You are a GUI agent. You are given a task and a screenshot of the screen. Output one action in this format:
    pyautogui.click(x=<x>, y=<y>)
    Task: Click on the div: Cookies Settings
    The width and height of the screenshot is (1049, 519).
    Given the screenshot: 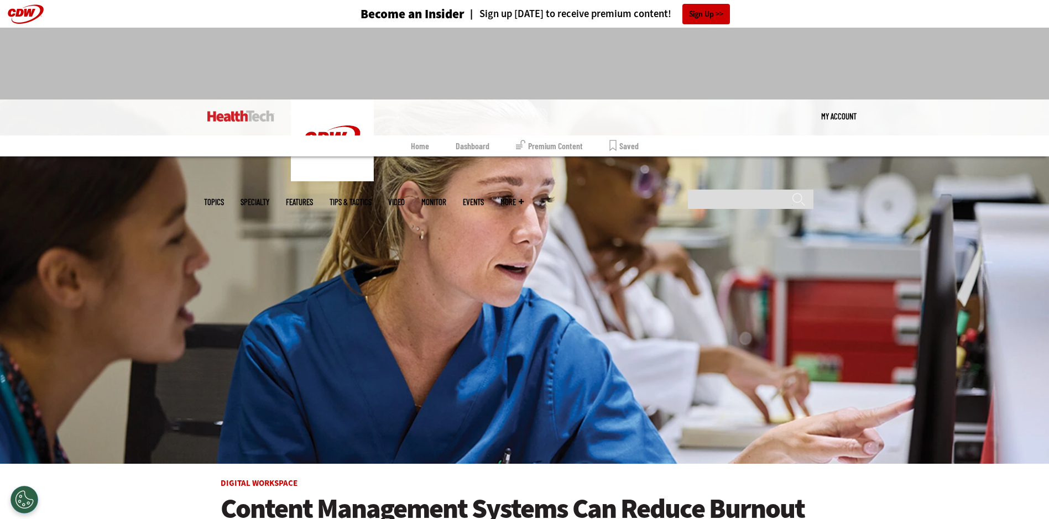 What is the action you would take?
    pyautogui.click(x=24, y=500)
    